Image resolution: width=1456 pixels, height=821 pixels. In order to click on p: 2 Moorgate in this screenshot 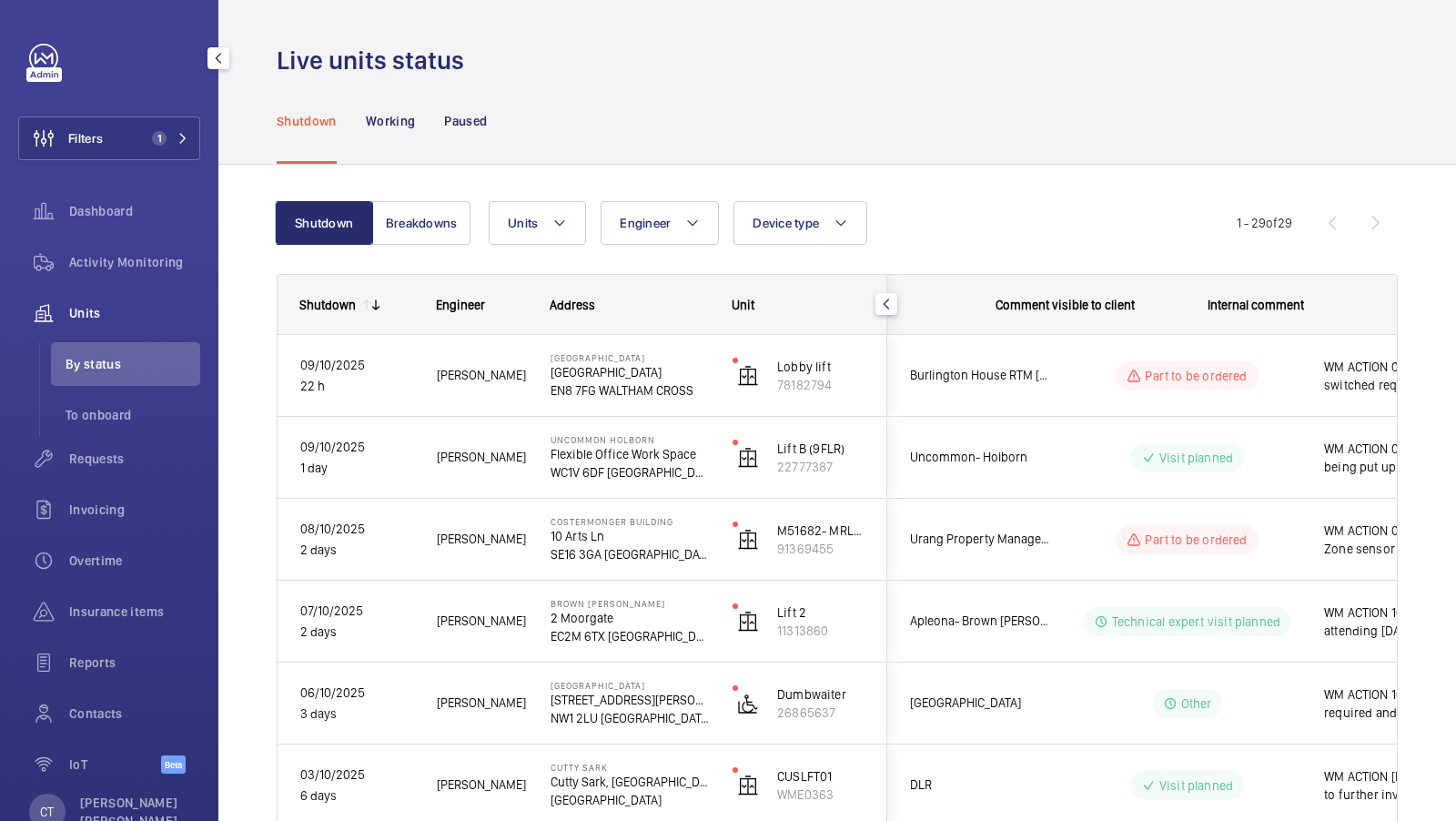, I will do `click(630, 618)`.